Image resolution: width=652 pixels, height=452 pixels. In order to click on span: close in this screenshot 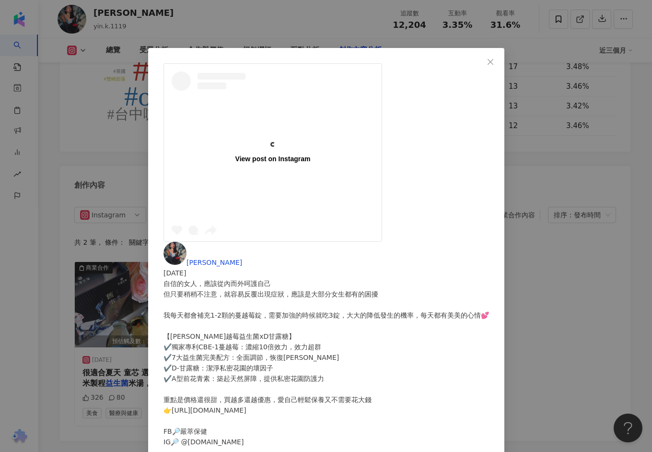, I will do `click(491, 62)`.